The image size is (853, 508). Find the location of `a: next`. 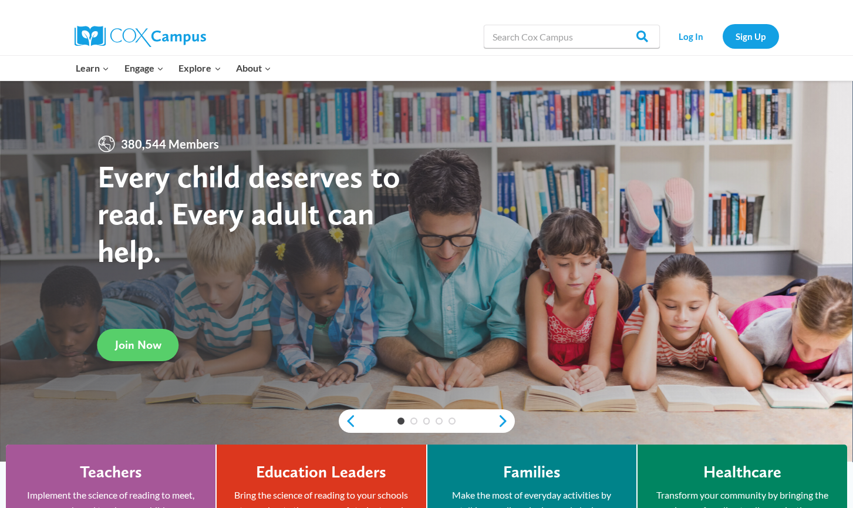

a: next is located at coordinates (506, 421).